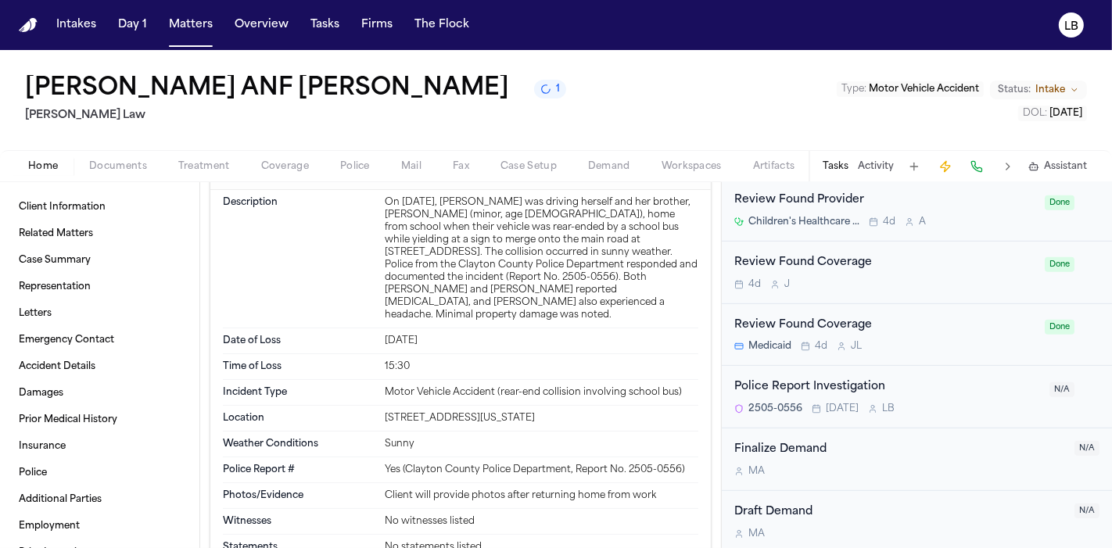 This screenshot has width=1112, height=548. I want to click on span: Status:, so click(1014, 90).